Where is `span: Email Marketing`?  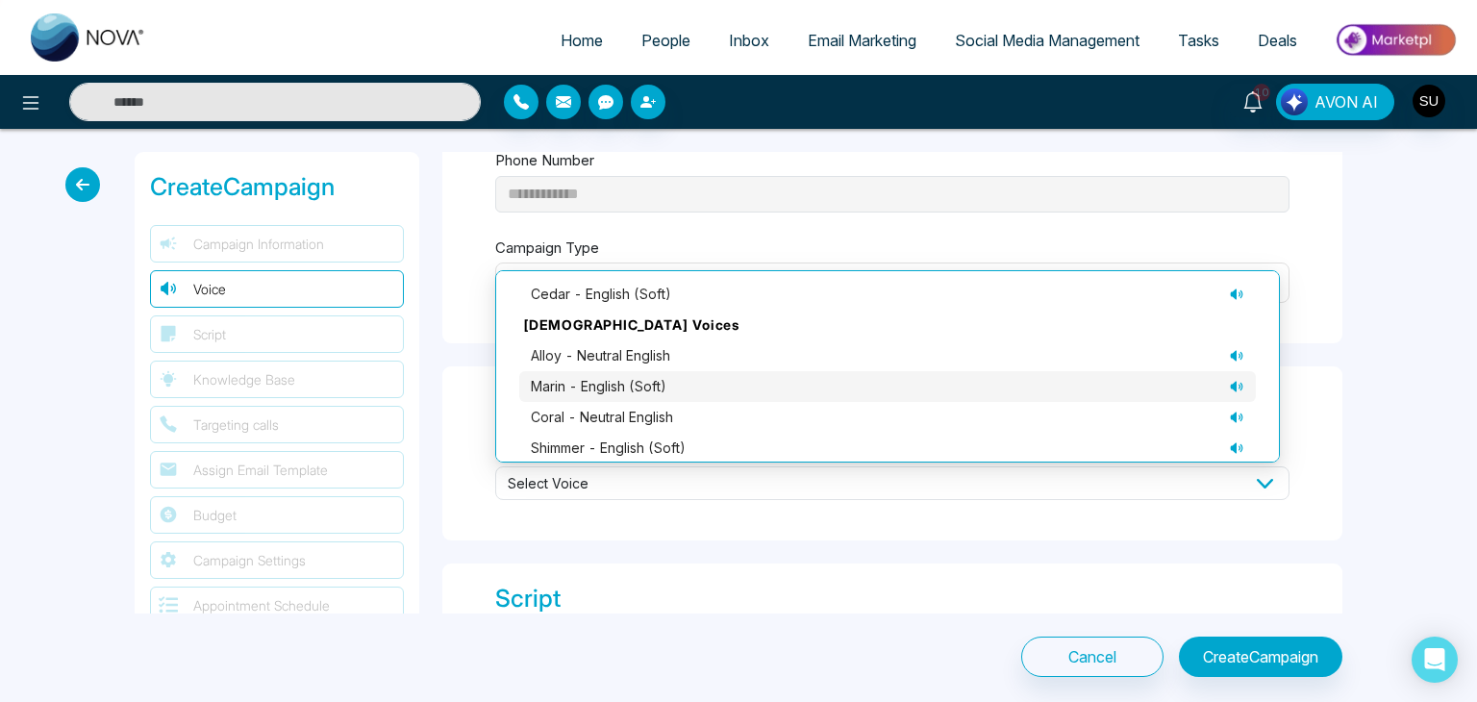 span: Email Marketing is located at coordinates (861, 40).